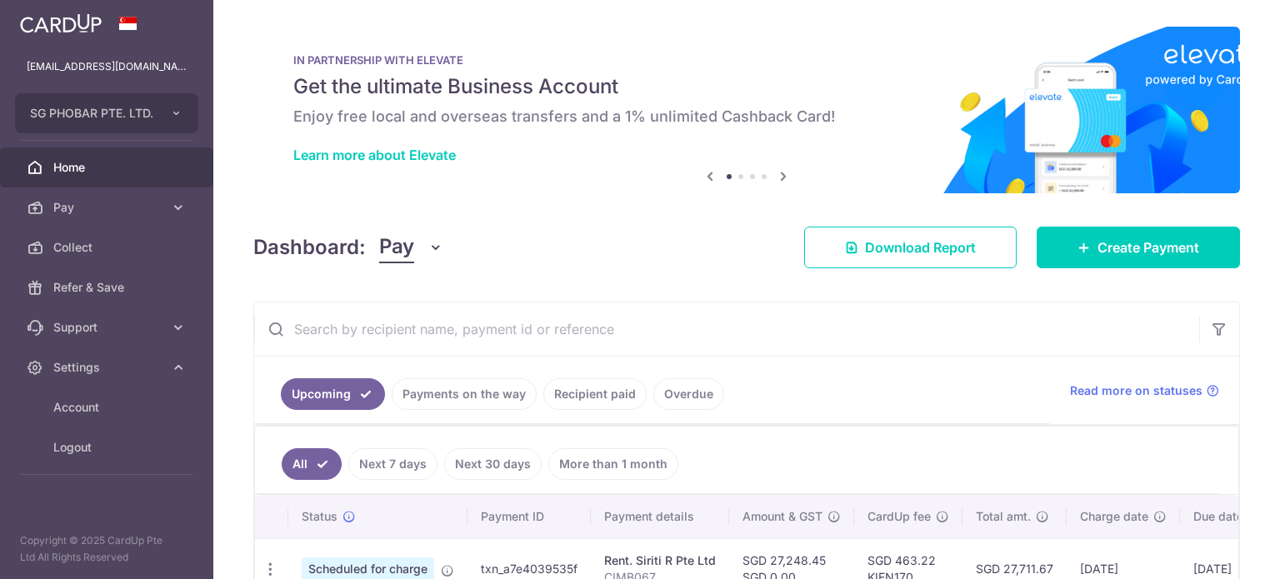 The width and height of the screenshot is (1280, 579). I want to click on span: Read more on statuses, so click(1136, 391).